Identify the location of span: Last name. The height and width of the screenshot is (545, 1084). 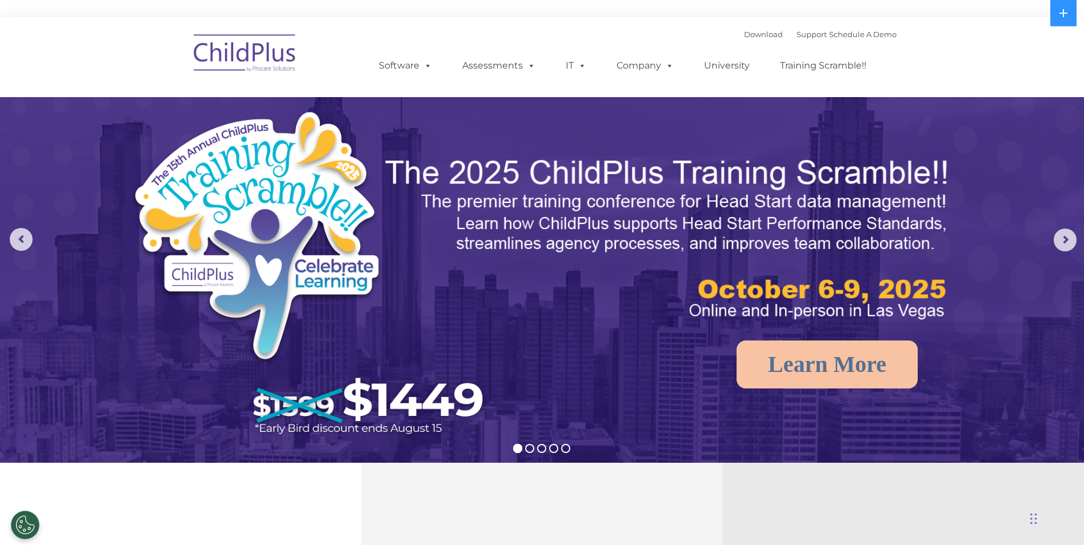
(176, 79).